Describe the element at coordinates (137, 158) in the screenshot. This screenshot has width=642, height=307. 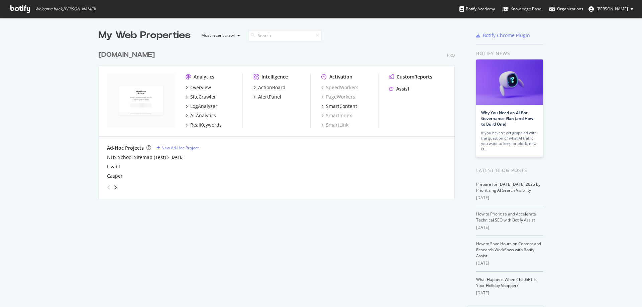
I see `div: NHS School Sitemap (Test)` at that location.